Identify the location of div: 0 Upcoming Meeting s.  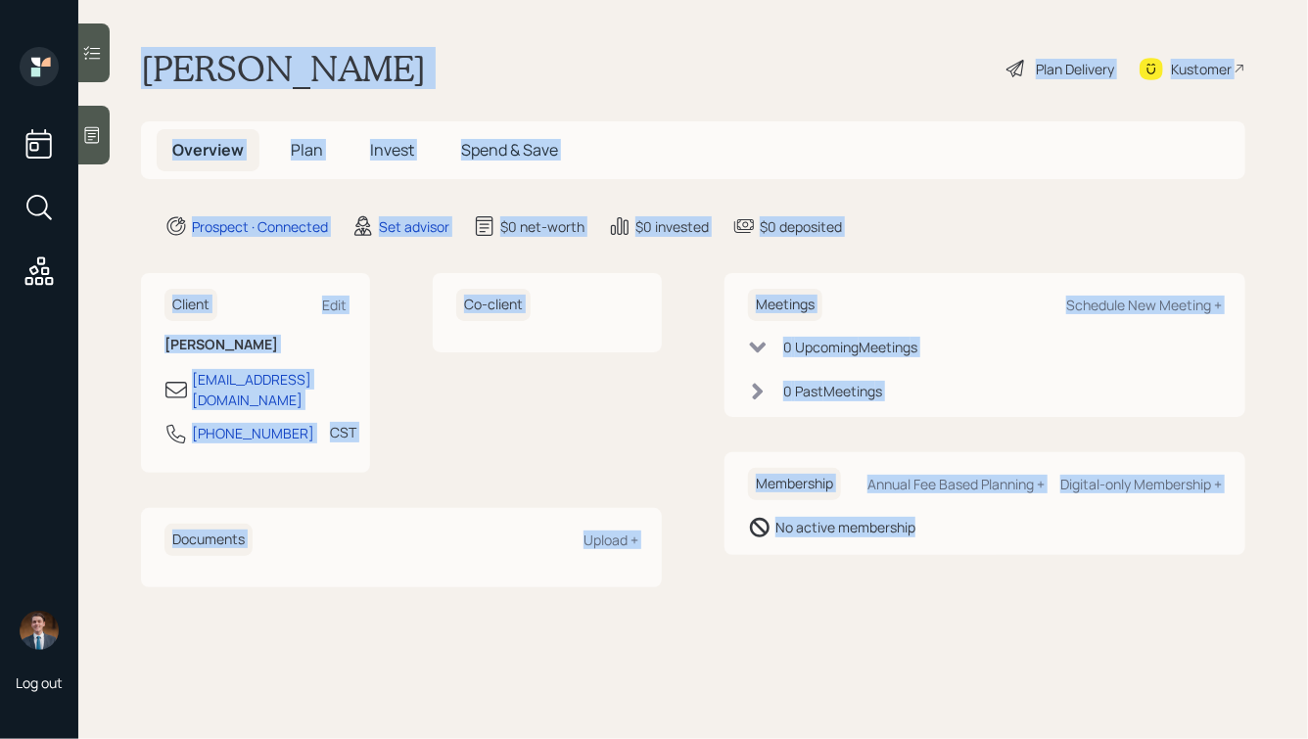
(850, 347).